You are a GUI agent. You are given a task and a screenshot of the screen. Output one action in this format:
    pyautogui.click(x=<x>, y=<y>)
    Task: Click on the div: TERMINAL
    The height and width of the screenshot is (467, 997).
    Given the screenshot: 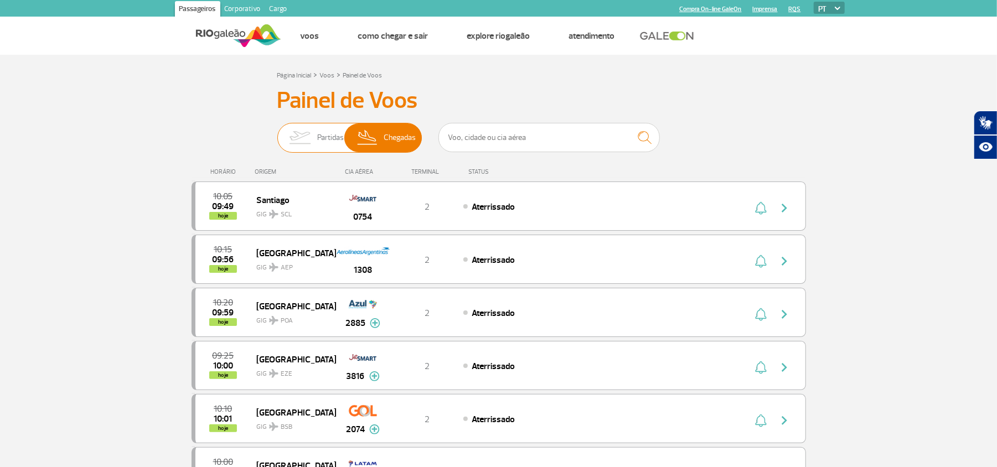 What is the action you would take?
    pyautogui.click(x=427, y=172)
    